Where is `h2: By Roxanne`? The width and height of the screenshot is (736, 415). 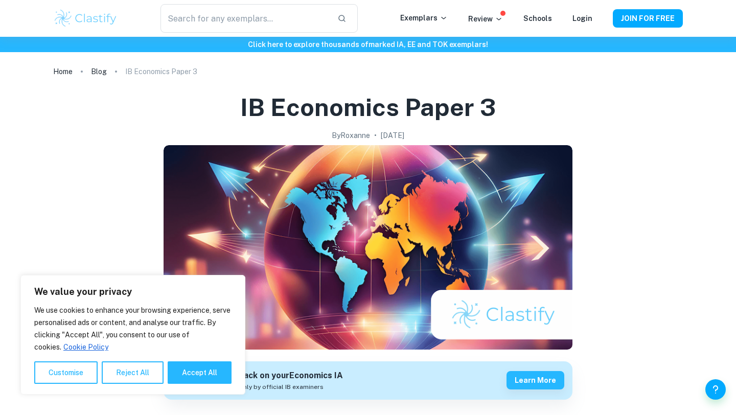
h2: By Roxanne is located at coordinates (350, 135).